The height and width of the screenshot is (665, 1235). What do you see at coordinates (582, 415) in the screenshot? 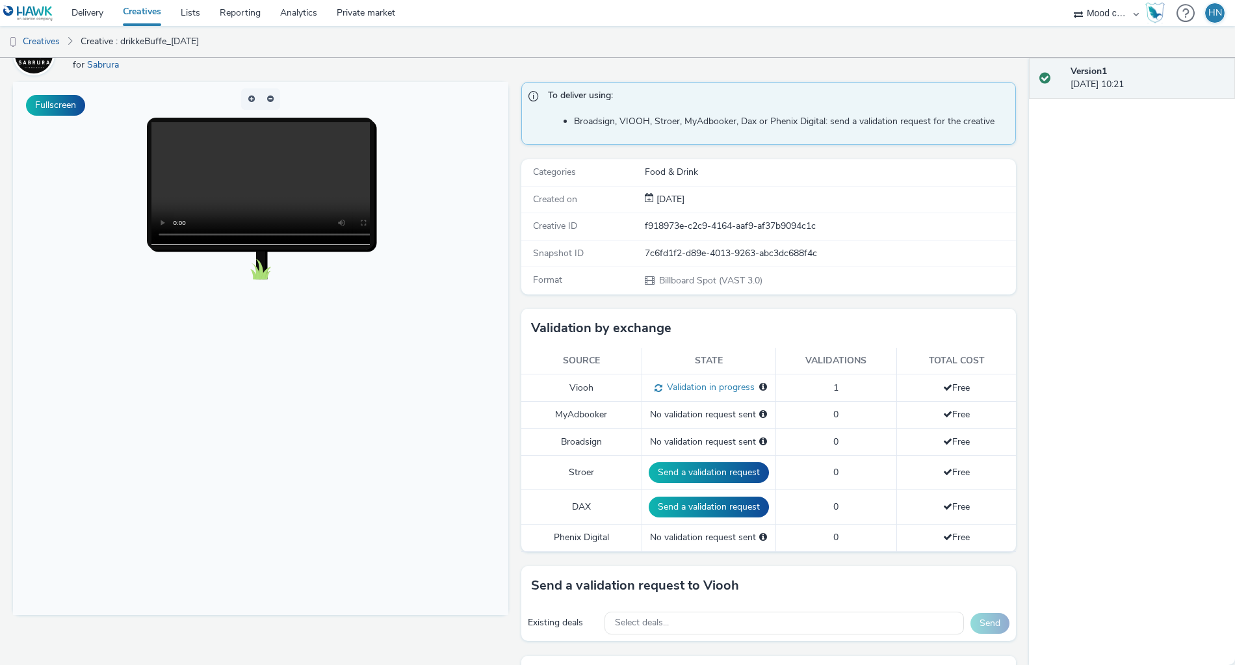
I see `td: MyAdbooker` at bounding box center [582, 415].